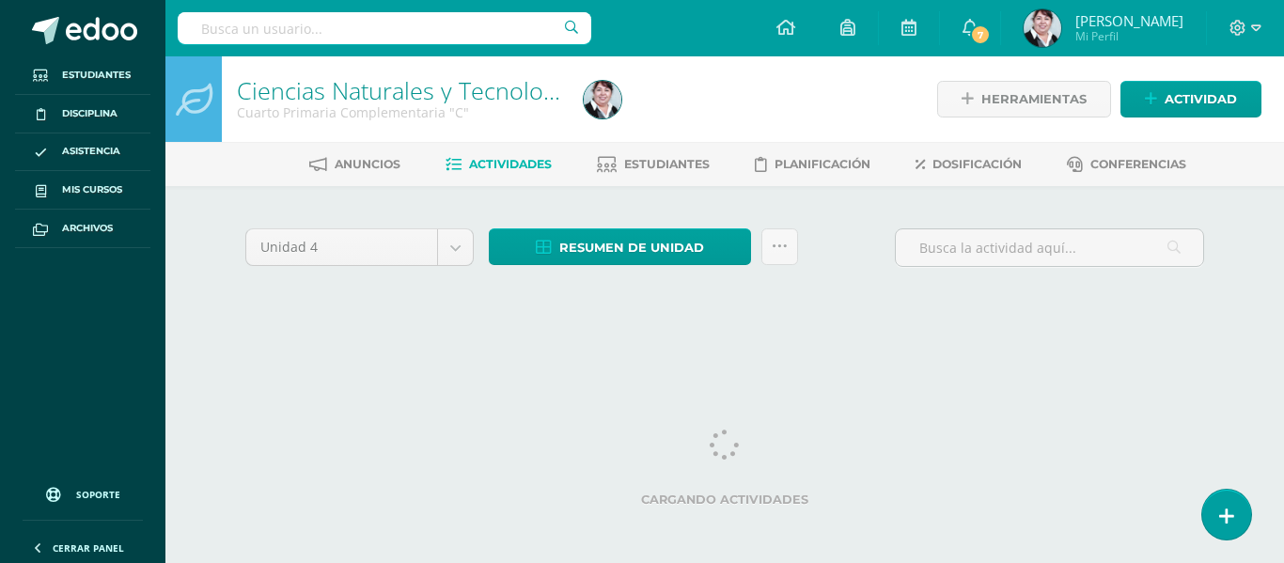 The width and height of the screenshot is (1284, 563). I want to click on a: Dosificación, so click(968, 164).